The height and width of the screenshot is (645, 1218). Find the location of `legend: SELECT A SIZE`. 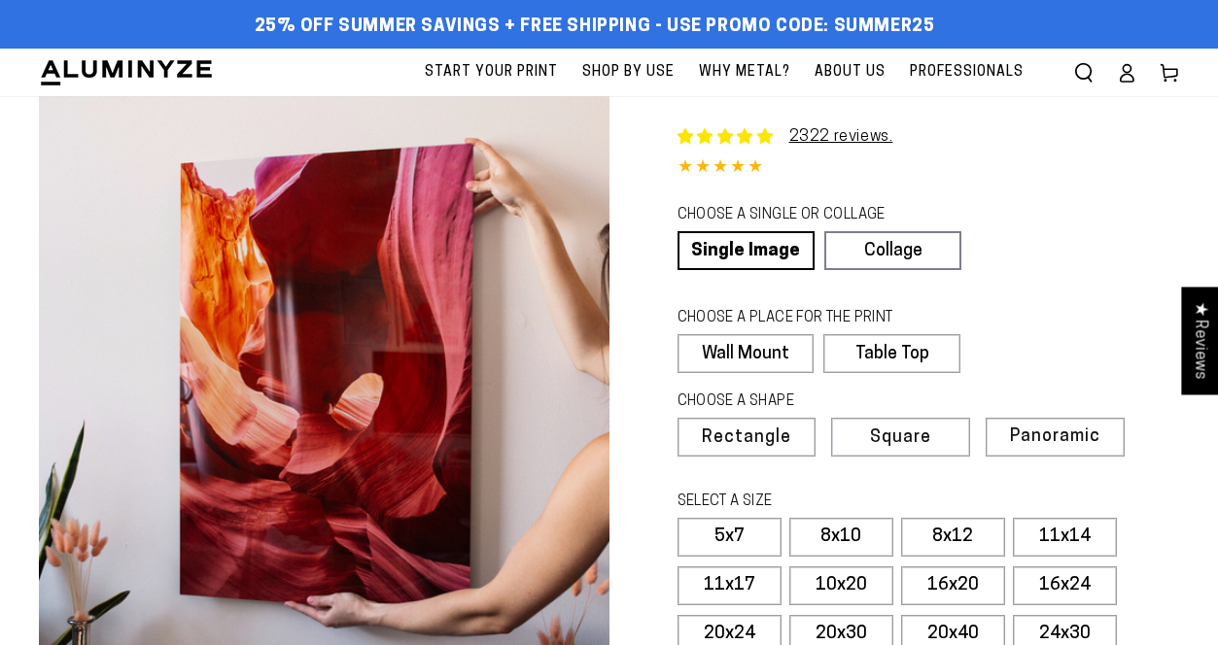

legend: SELECT A SIZE is located at coordinates (824, 503).